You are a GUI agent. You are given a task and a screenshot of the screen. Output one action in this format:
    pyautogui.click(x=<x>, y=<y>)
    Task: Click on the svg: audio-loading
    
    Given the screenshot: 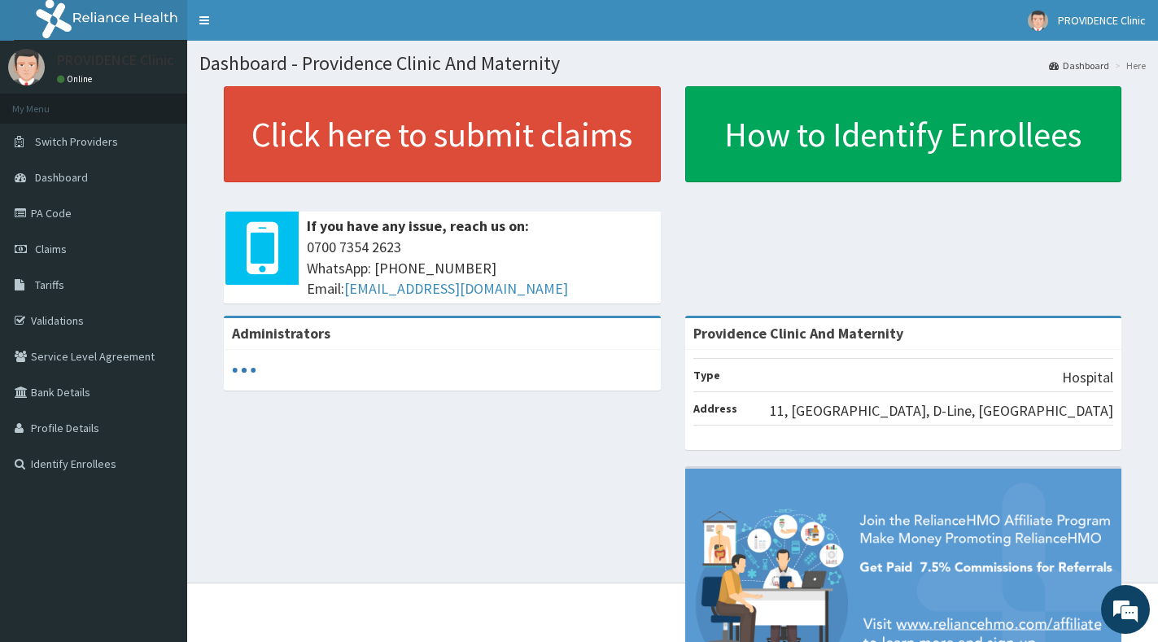 What is the action you would take?
    pyautogui.click(x=244, y=370)
    